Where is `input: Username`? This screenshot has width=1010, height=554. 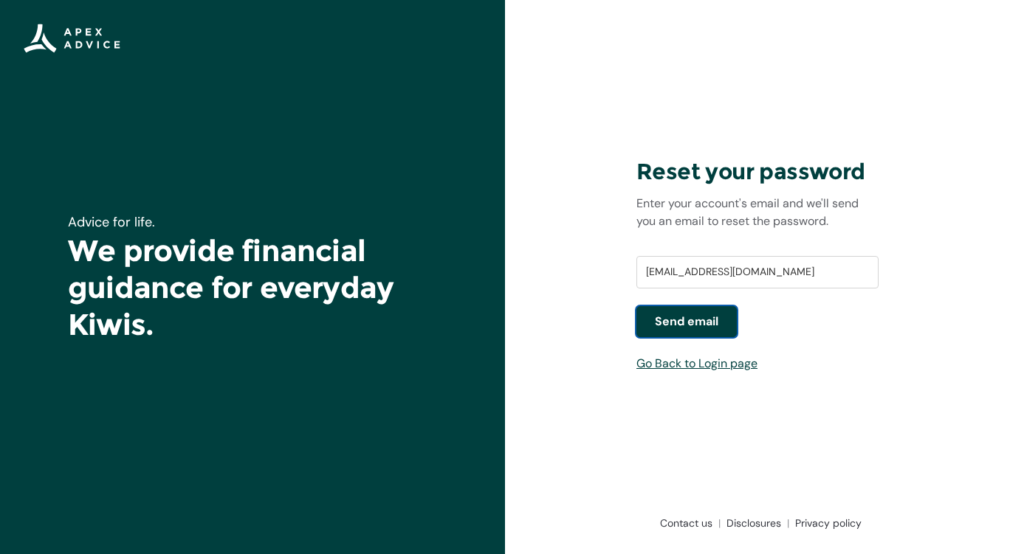
input: Username is located at coordinates (757, 272).